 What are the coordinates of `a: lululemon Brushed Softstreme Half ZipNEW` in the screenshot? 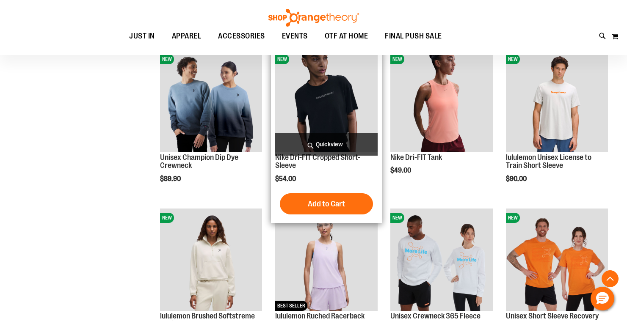 It's located at (211, 260).